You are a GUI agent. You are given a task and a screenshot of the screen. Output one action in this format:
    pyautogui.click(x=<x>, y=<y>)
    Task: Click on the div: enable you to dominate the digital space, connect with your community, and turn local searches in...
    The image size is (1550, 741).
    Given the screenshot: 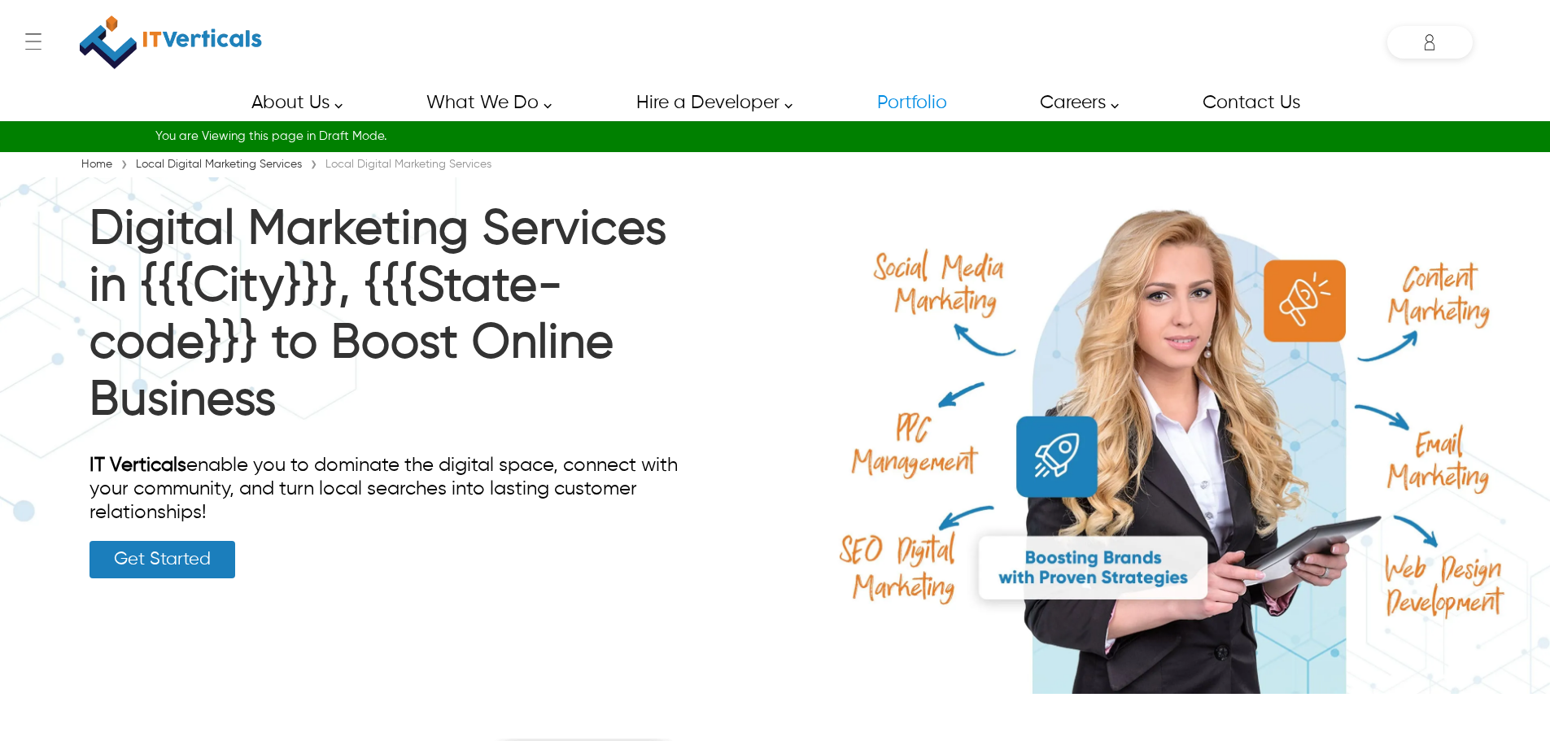 What is the action you would take?
    pyautogui.click(x=386, y=489)
    